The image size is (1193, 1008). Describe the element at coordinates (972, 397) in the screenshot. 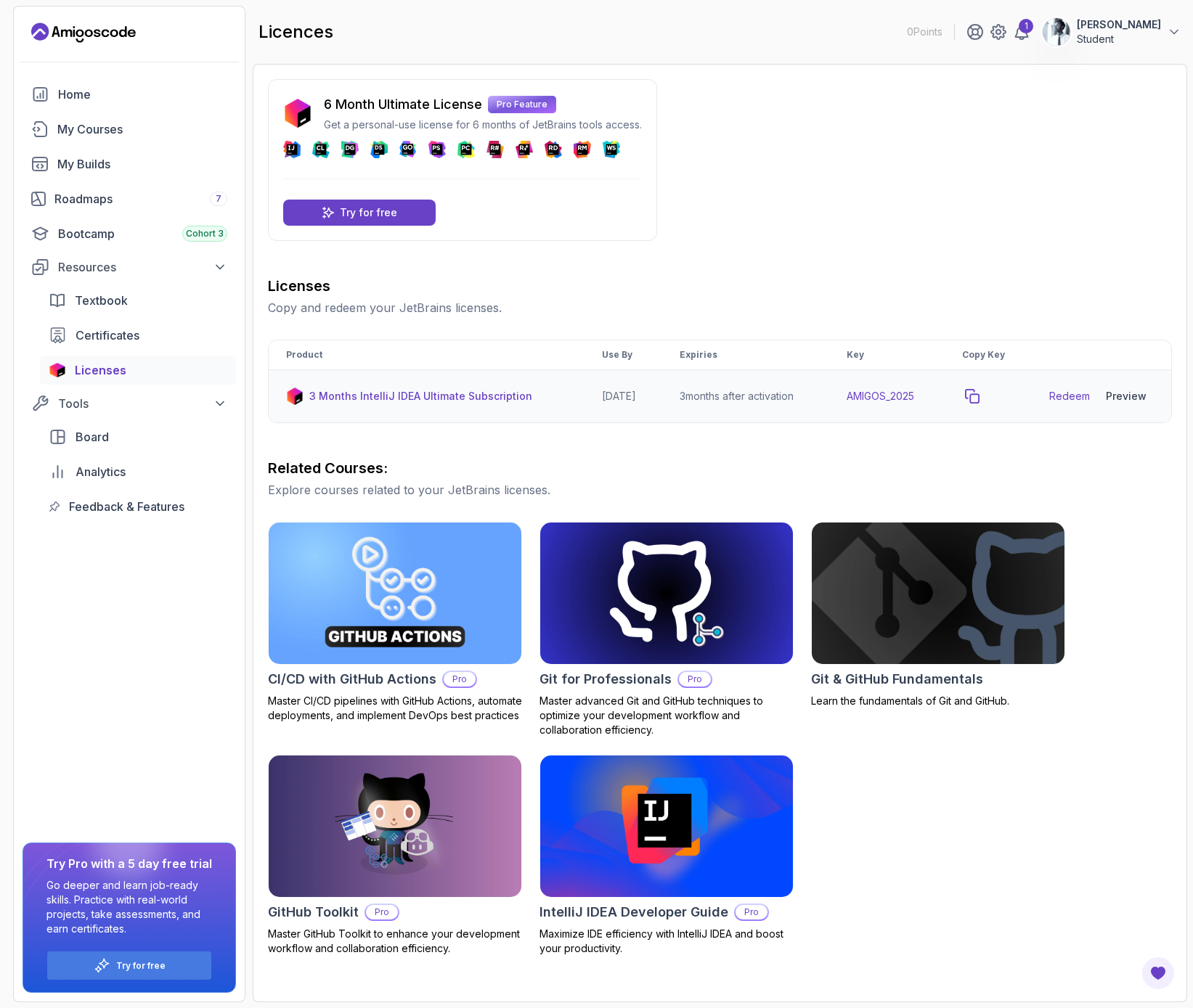

I see `button: copy-button` at that location.